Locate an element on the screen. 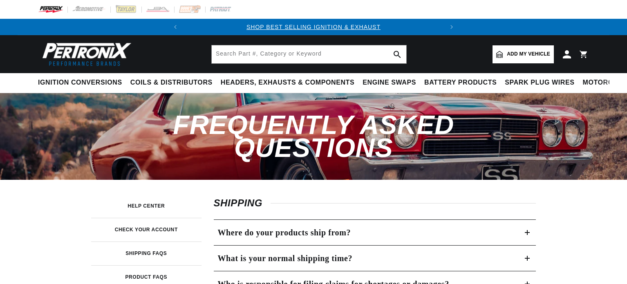 This screenshot has width=627, height=284. h3: Help Center is located at coordinates (146, 206).